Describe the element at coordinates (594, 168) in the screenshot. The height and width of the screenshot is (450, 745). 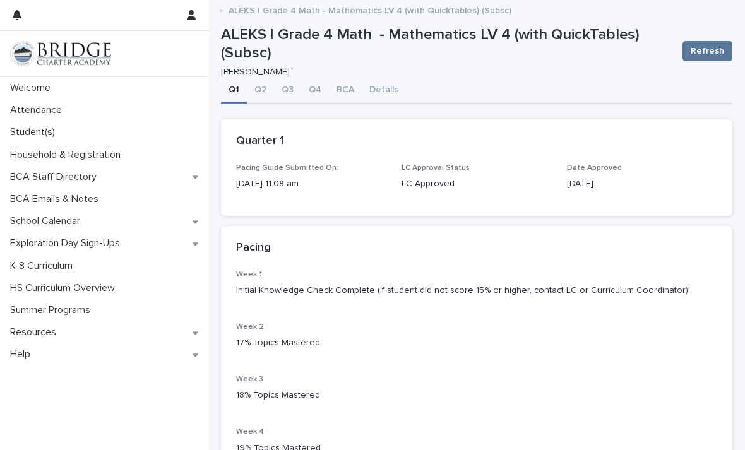
I see `span: Date Approved` at that location.